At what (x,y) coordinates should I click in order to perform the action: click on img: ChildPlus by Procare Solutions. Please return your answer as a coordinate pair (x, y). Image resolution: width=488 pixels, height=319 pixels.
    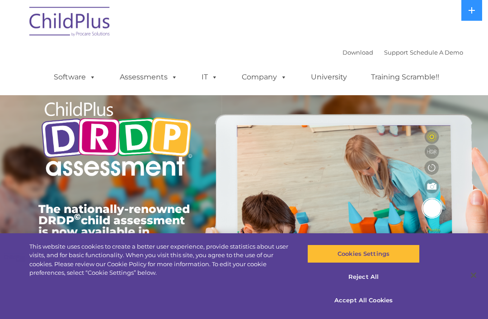
    Looking at the image, I should click on (70, 23).